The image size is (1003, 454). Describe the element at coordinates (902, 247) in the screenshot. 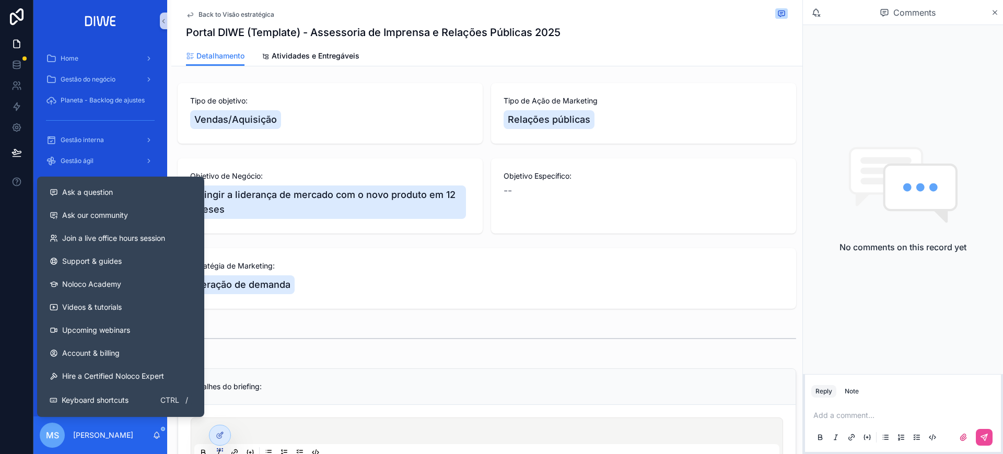

I see `h2: No comments on this record yet` at that location.